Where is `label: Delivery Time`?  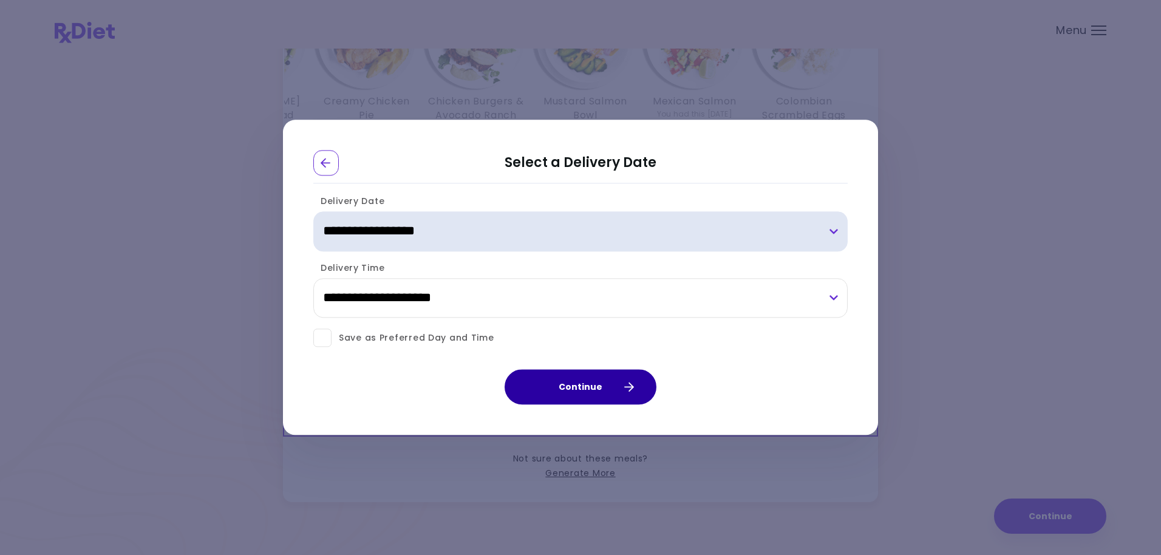 label: Delivery Time is located at coordinates (348, 268).